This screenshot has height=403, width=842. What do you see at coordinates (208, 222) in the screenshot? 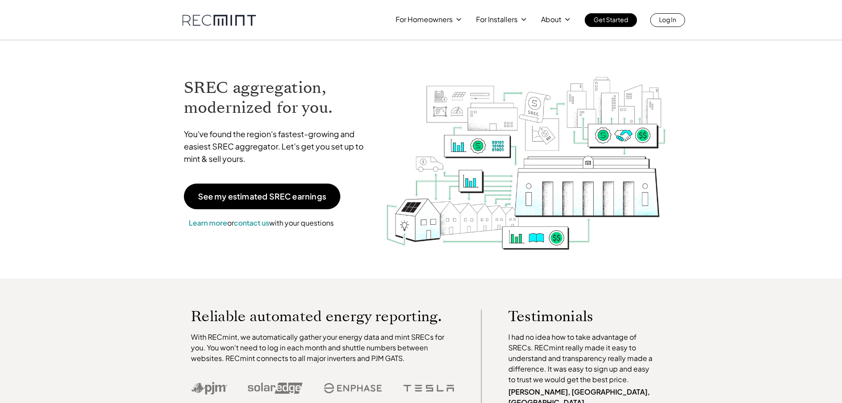
I see `a: Learn more` at bounding box center [208, 222].